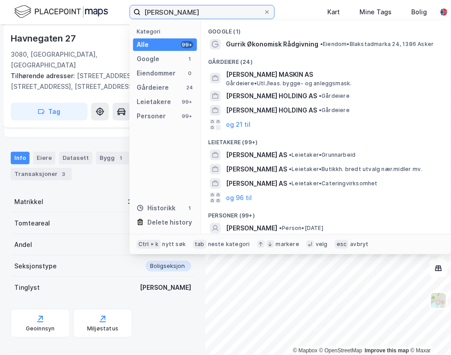  I want to click on img: logo.f888ab2527a4732fd821a326f86c7f29.svg, so click(61, 12).